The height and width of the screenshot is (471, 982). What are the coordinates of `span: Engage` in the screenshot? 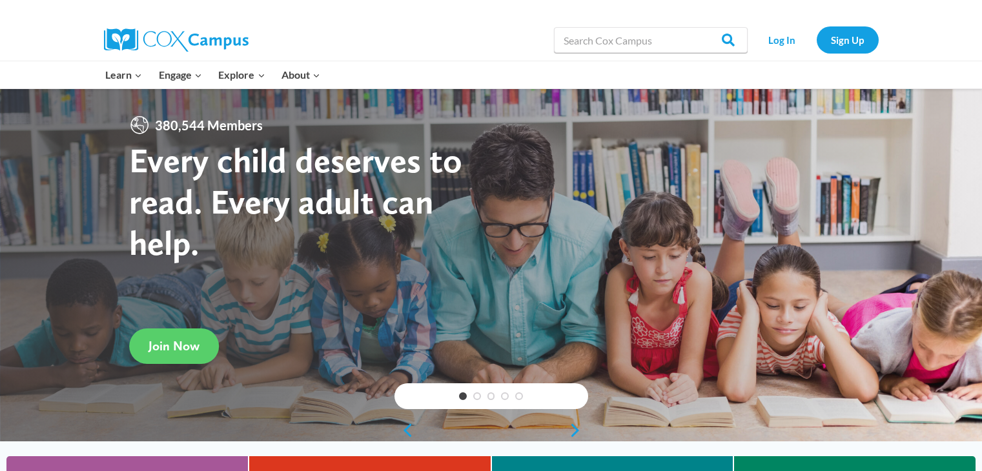 It's located at (180, 75).